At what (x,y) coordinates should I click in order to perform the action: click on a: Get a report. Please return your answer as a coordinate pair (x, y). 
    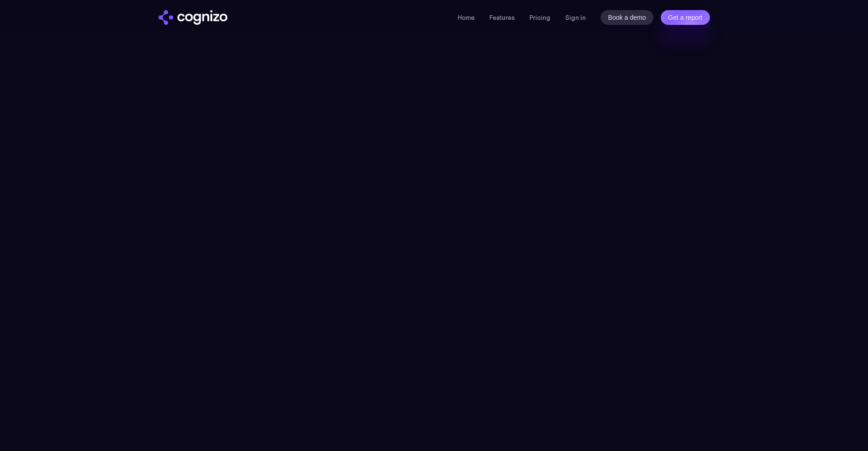
    Looking at the image, I should click on (685, 17).